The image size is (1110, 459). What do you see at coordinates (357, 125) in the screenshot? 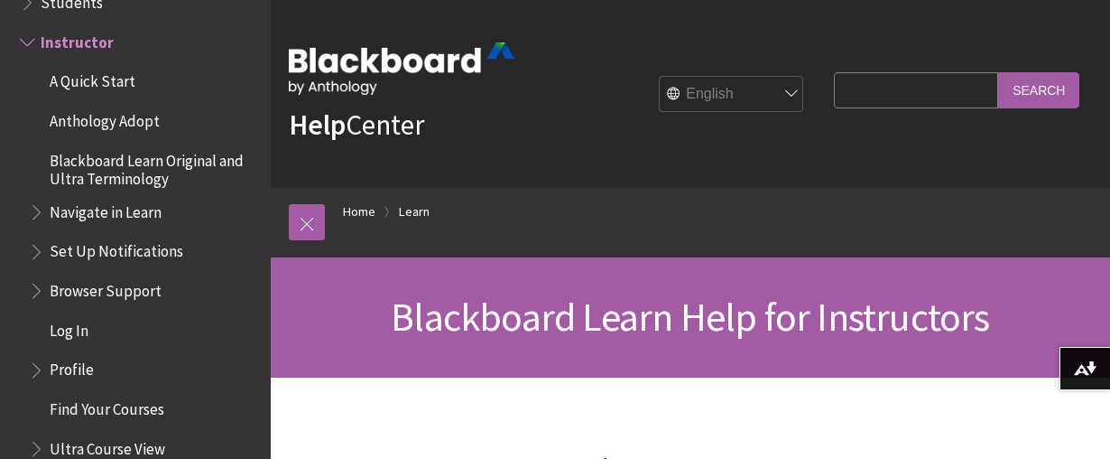
I see `a: HelpCenter` at bounding box center [357, 125].